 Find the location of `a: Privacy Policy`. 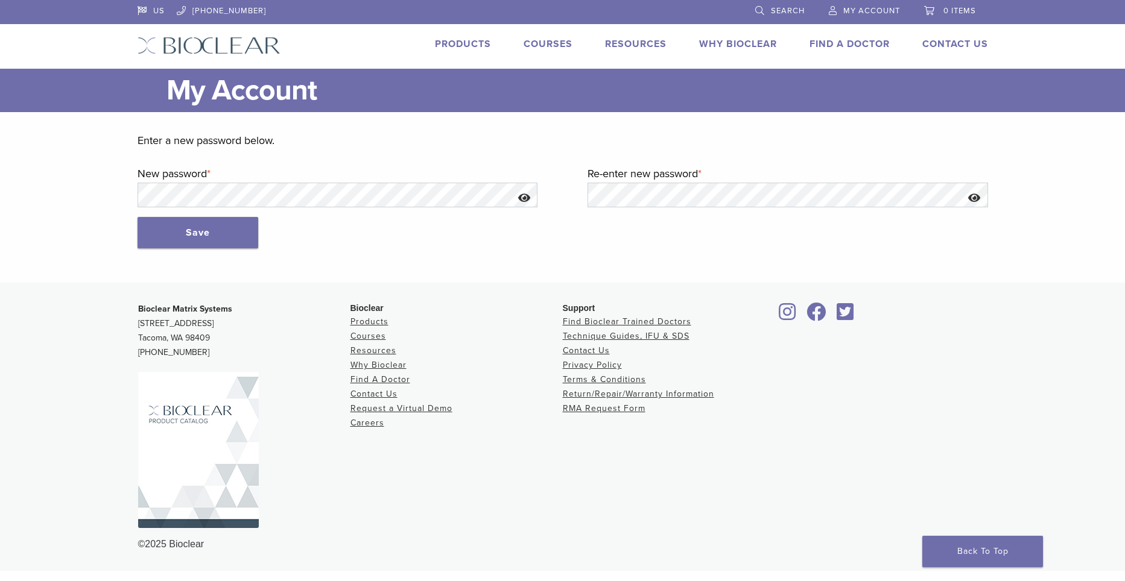

a: Privacy Policy is located at coordinates (592, 365).